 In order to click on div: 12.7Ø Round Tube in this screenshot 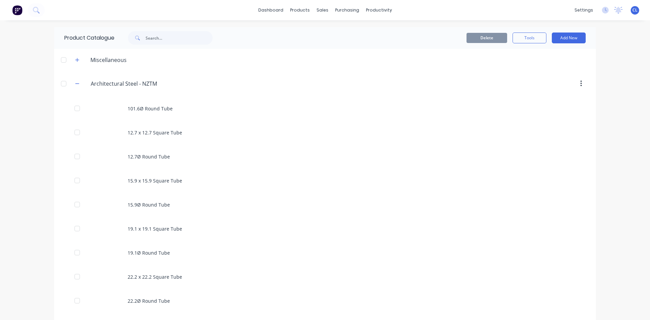, I will do `click(325, 156)`.